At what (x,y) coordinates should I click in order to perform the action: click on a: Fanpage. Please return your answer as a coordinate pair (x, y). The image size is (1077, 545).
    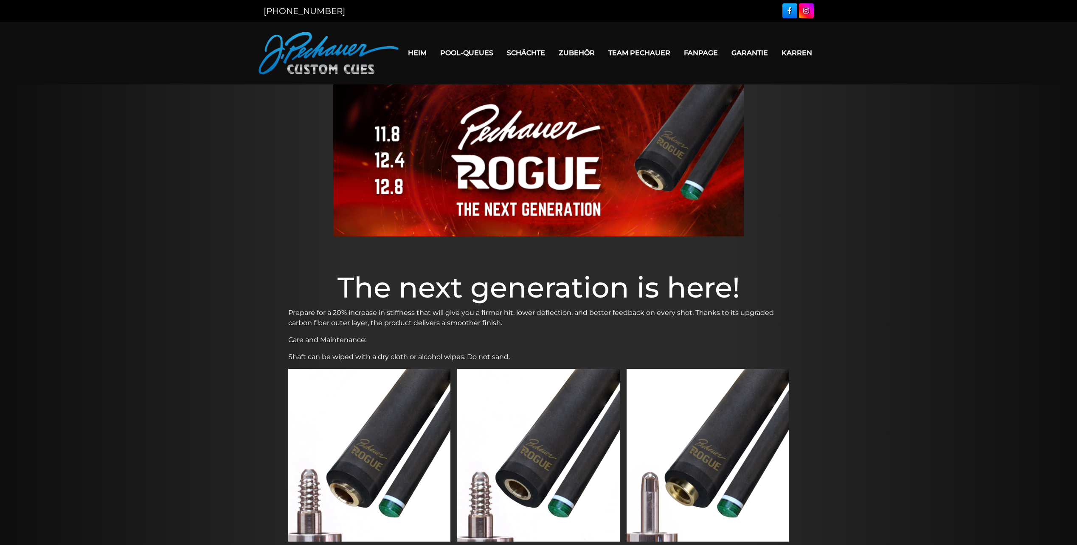
    Looking at the image, I should click on (701, 53).